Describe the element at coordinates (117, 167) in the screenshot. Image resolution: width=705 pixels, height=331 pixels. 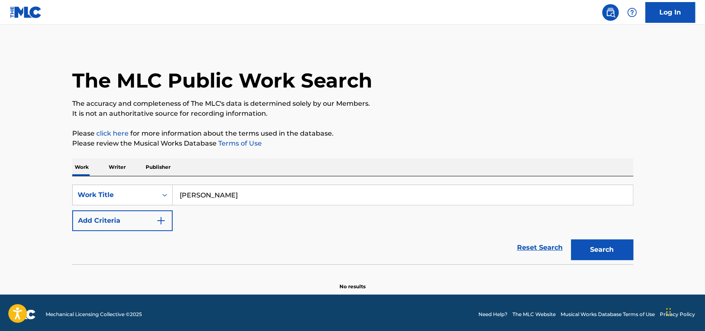
I see `p: Writer` at that location.